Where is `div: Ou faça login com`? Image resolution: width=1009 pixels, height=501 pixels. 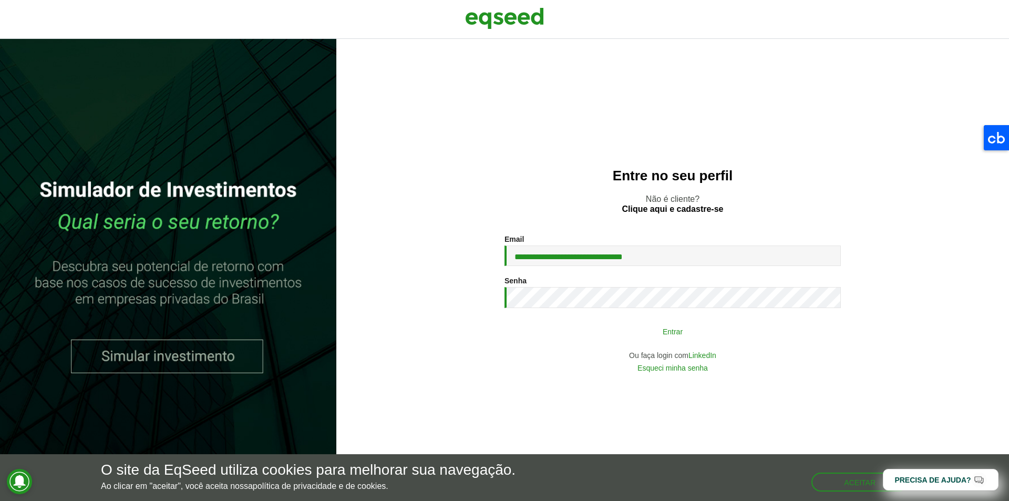 div: Ou faça login com is located at coordinates (673, 355).